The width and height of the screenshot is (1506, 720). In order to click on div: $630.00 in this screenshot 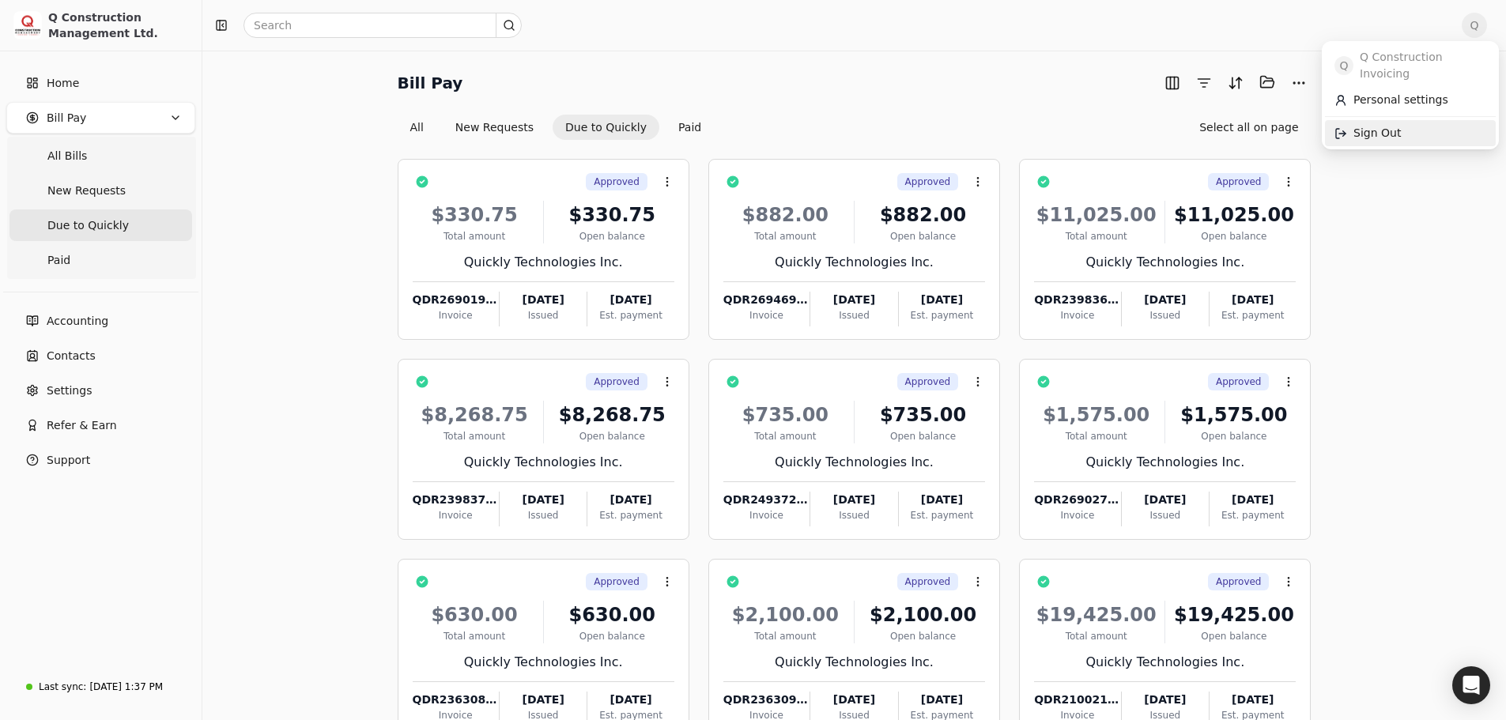, I will do `click(612, 615)`.